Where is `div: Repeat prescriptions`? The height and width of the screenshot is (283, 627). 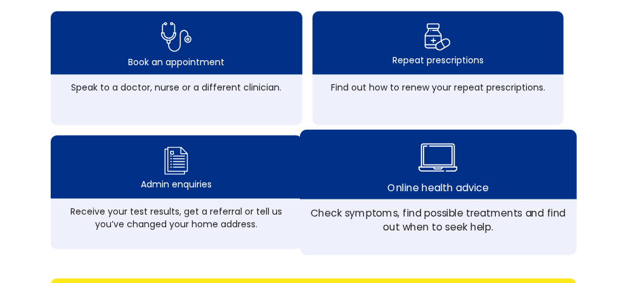
div: Repeat prescriptions is located at coordinates (438, 60).